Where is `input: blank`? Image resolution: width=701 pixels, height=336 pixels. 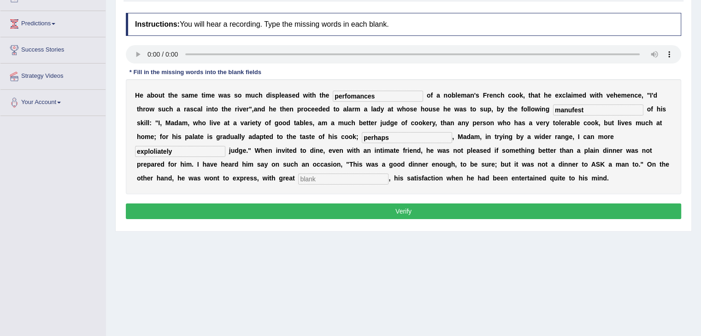 input: blank is located at coordinates (378, 96).